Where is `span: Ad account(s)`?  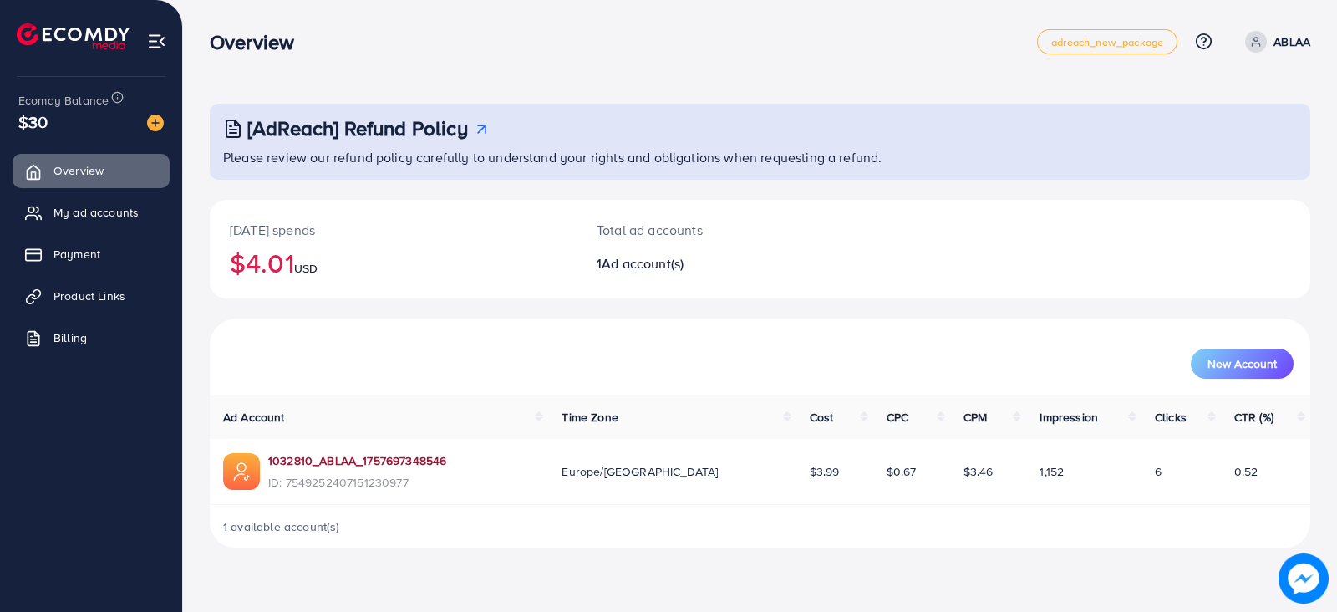 span: Ad account(s) is located at coordinates (643, 263).